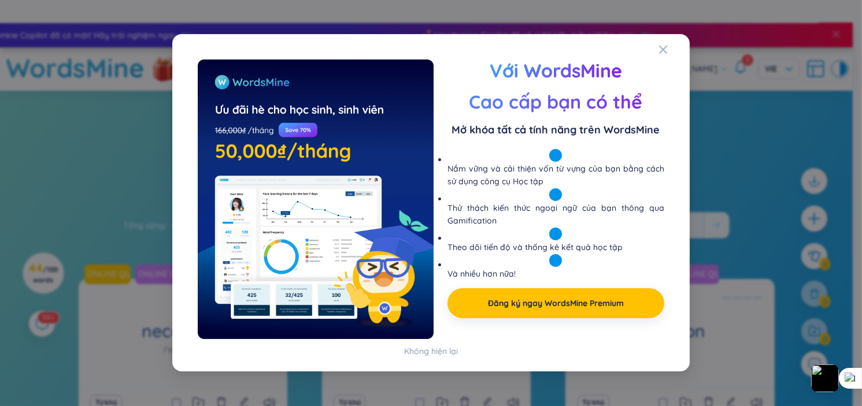 Image resolution: width=862 pixels, height=406 pixels. What do you see at coordinates (535, 248) in the screenshot?
I see `span: Theo dõi tiến độ và thống kê kết quả học tập` at bounding box center [535, 248].